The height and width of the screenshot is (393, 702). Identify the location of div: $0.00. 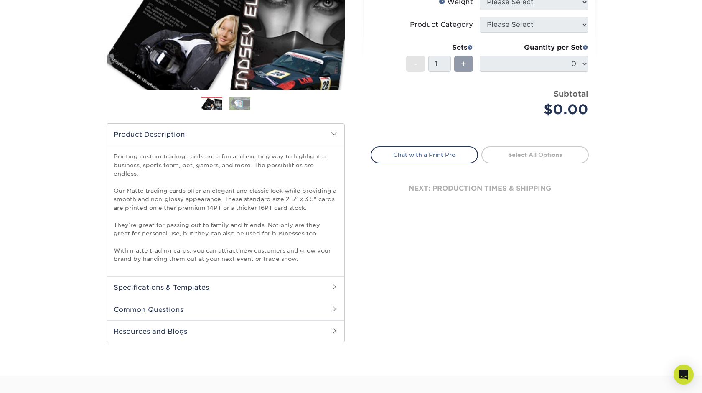
(537, 110).